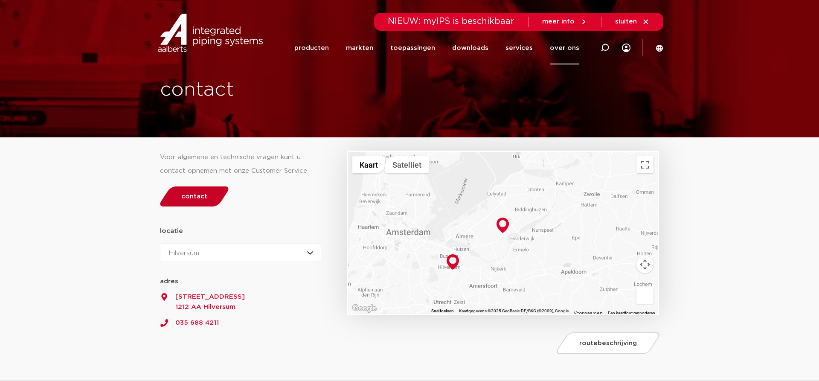 This screenshot has height=381, width=819. Describe the element at coordinates (565, 22) in the screenshot. I see `a: meer info` at that location.